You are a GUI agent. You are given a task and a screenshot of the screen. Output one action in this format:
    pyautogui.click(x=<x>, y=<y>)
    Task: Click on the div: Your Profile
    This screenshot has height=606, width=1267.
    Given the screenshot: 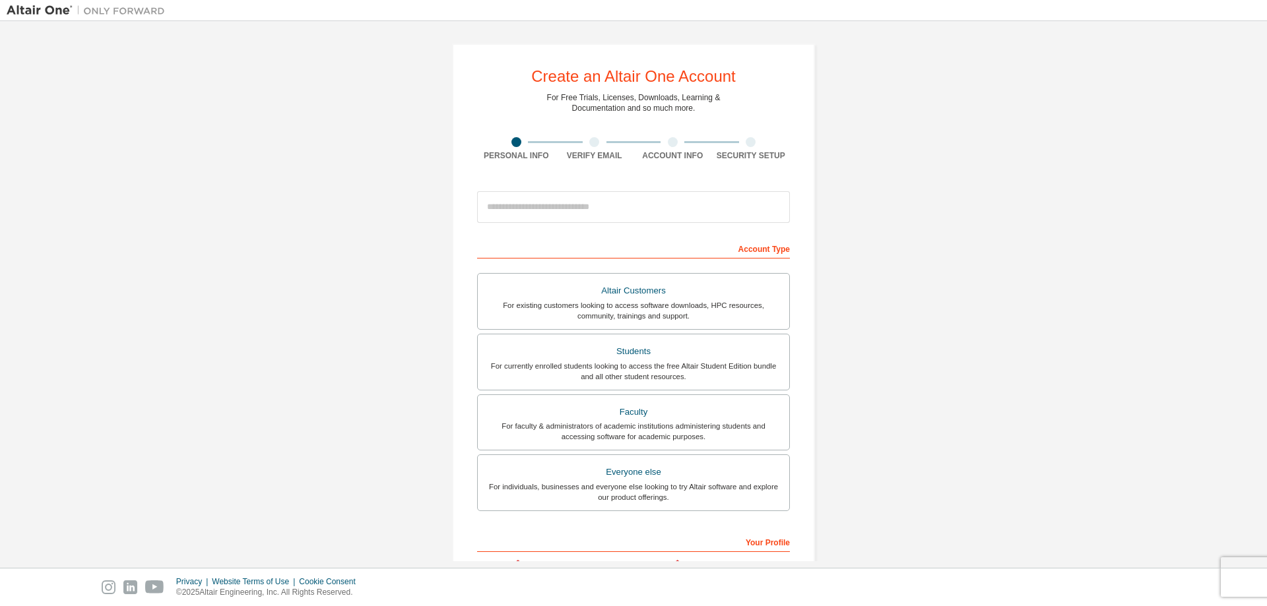 What is the action you would take?
    pyautogui.click(x=633, y=542)
    